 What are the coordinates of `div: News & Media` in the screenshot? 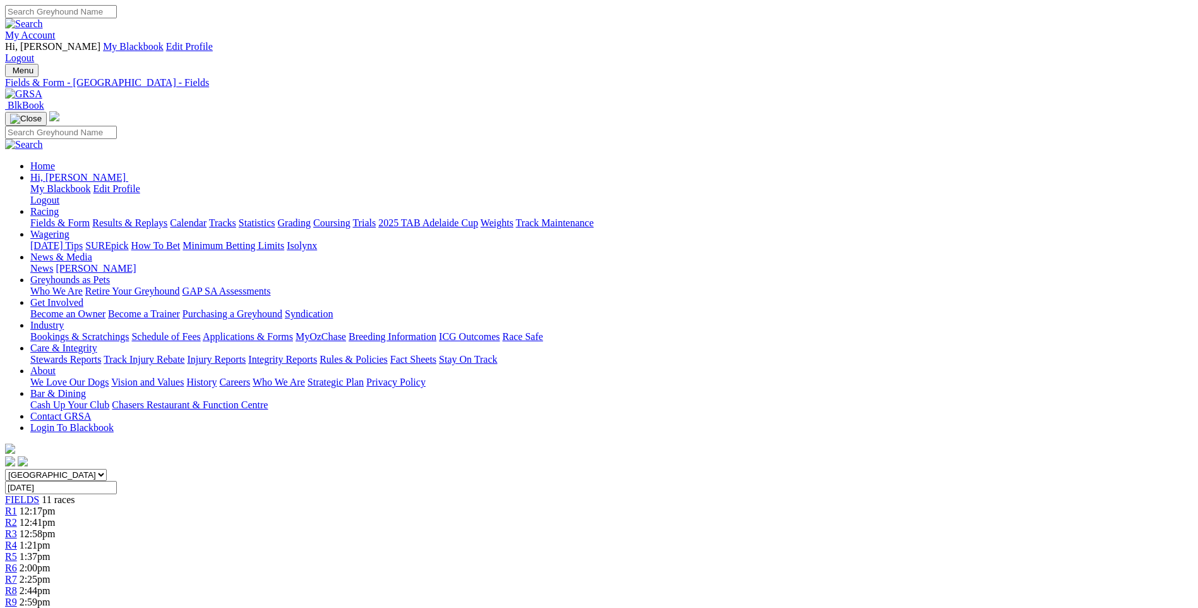 It's located at (611, 268).